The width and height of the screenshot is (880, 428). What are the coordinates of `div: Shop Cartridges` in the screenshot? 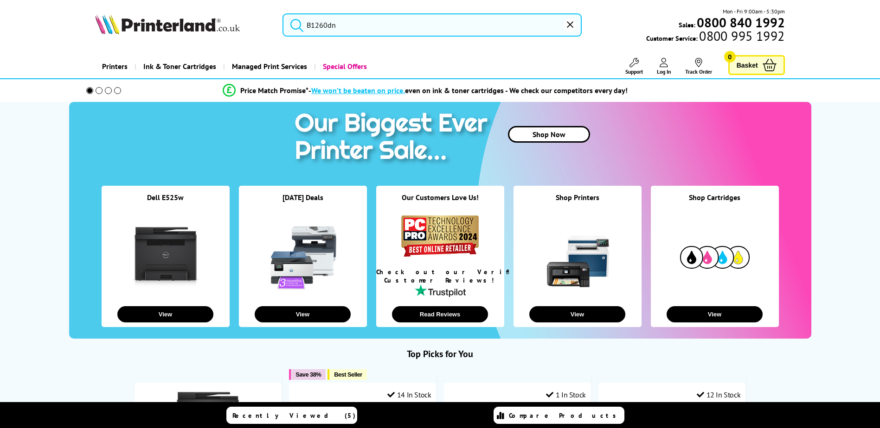 It's located at (714, 203).